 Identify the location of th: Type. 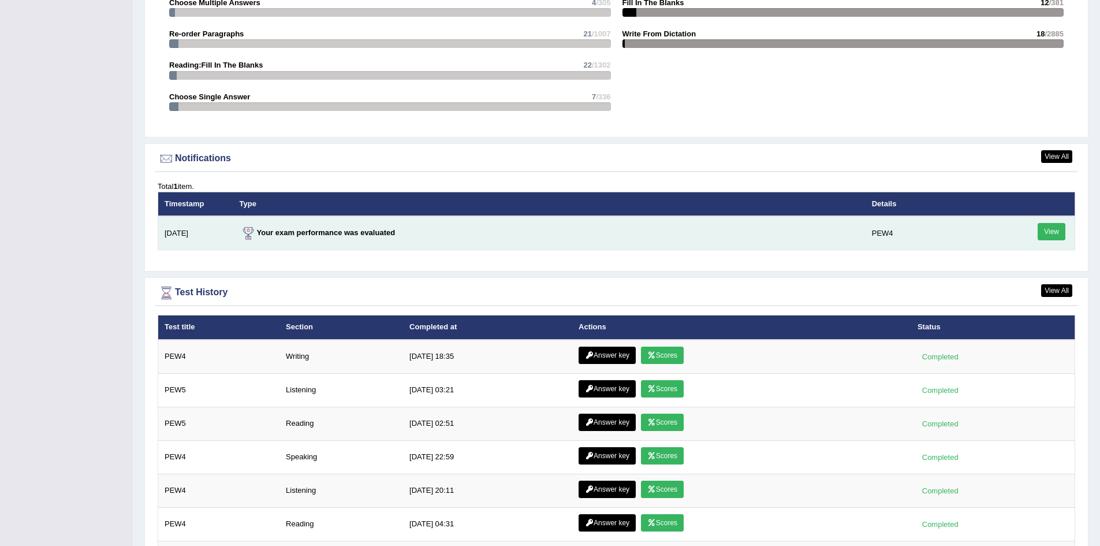
(549, 204).